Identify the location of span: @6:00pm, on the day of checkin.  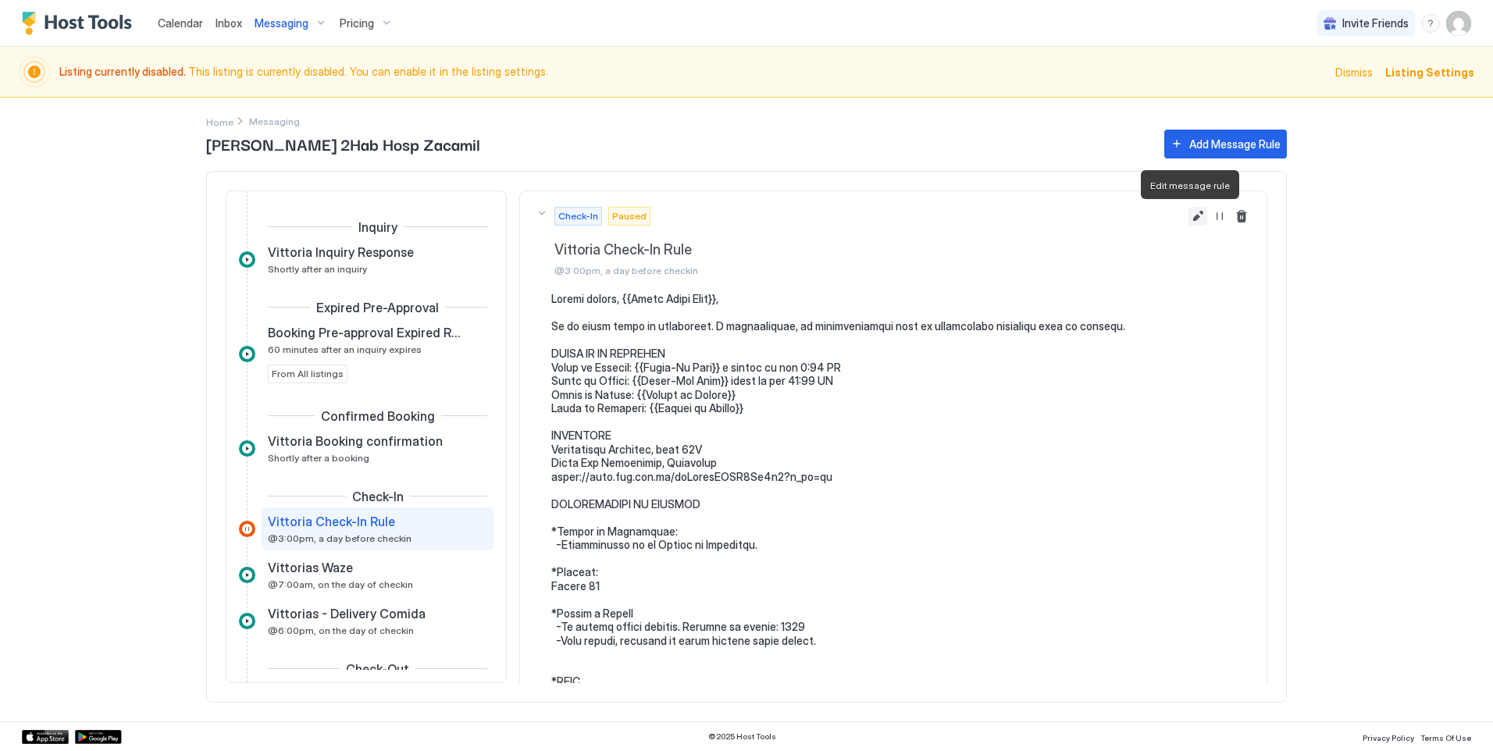
(340, 630).